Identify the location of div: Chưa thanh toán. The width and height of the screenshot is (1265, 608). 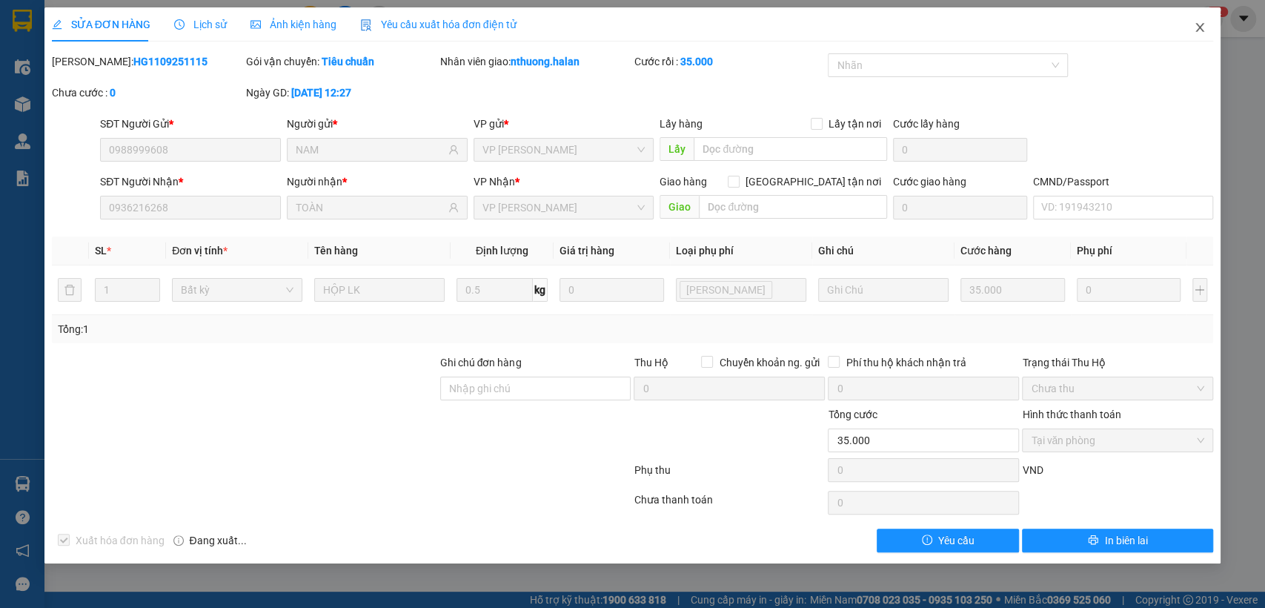
(730, 504).